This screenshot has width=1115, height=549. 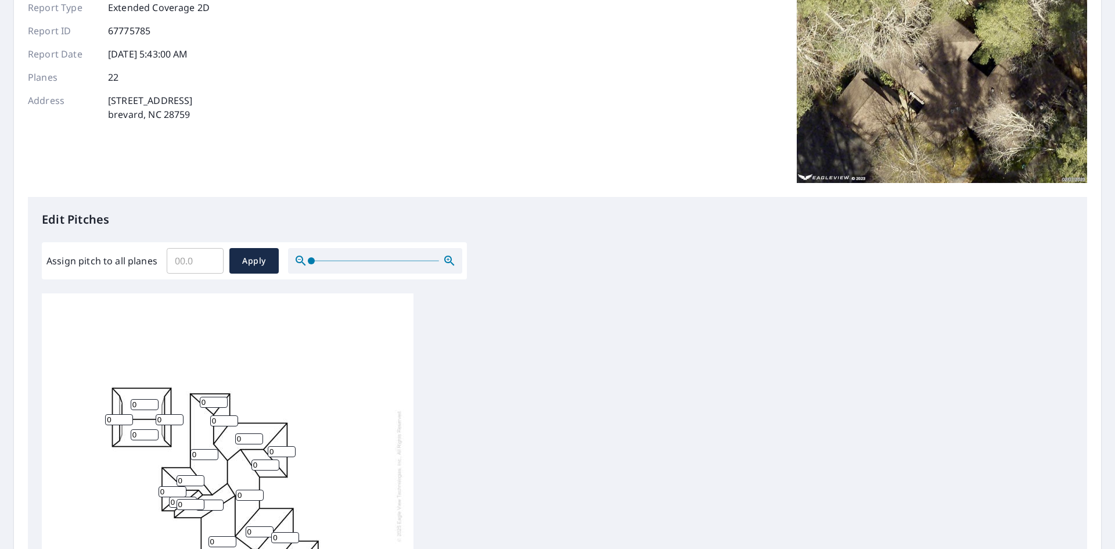 I want to click on p: Report ID, so click(x=63, y=31).